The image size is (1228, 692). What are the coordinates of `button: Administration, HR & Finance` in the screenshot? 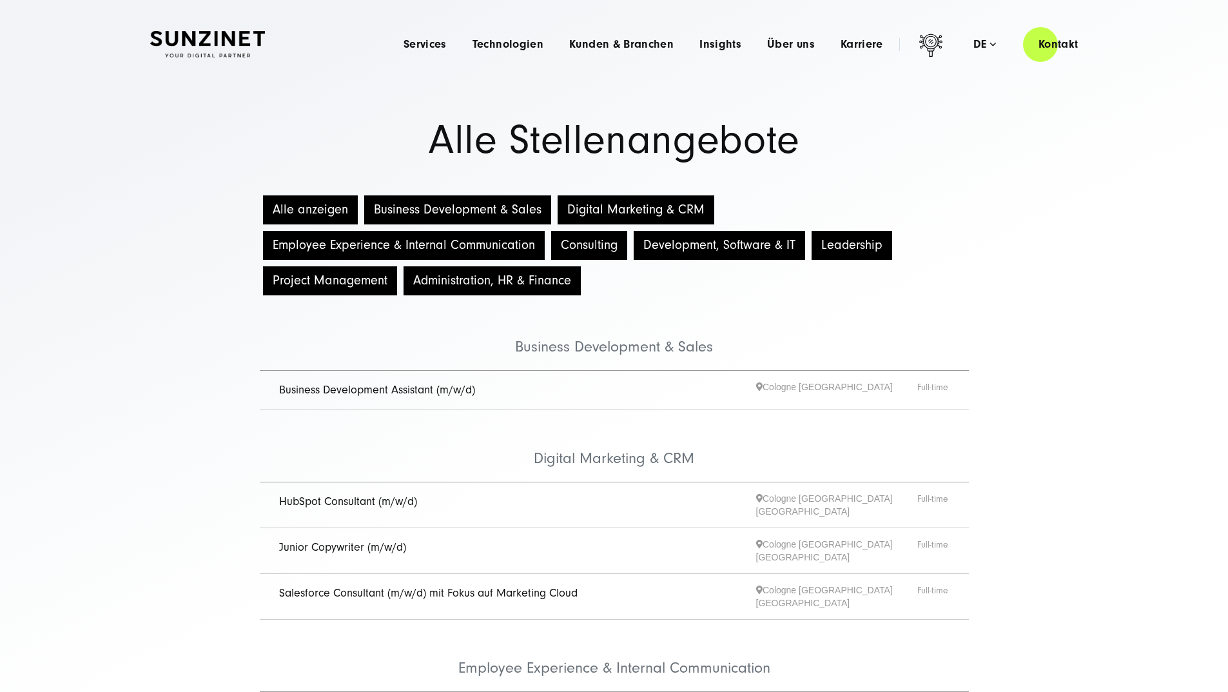 It's located at (492, 281).